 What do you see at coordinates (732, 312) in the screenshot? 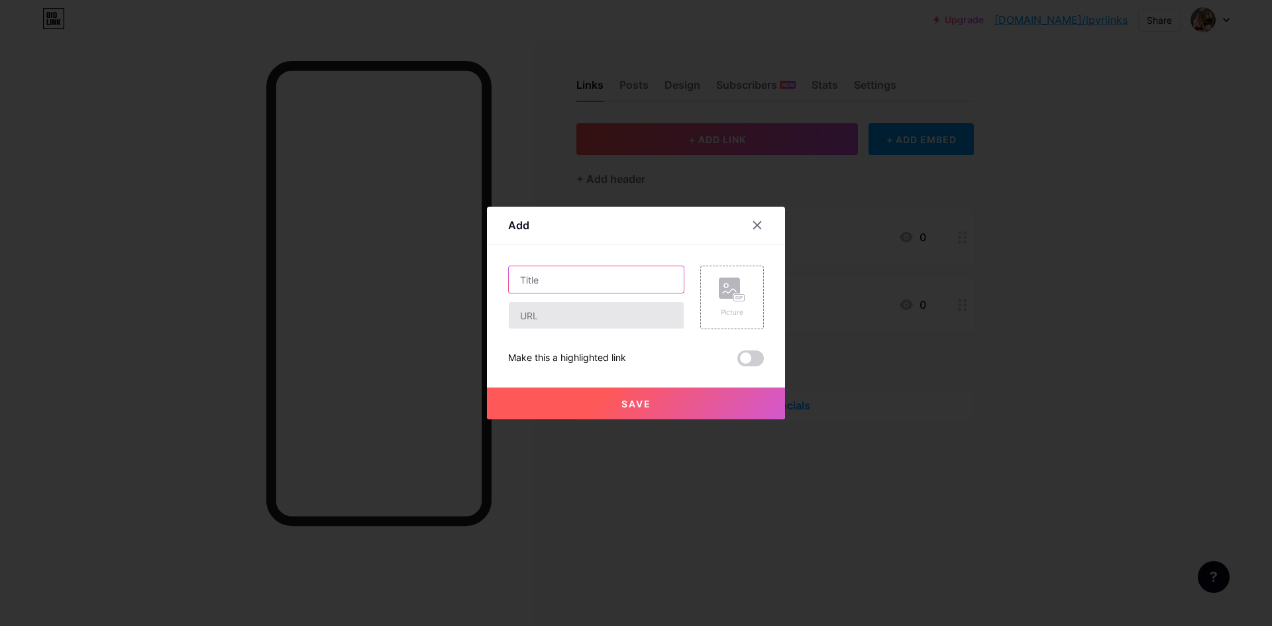
I see `div: Picture` at bounding box center [732, 312].